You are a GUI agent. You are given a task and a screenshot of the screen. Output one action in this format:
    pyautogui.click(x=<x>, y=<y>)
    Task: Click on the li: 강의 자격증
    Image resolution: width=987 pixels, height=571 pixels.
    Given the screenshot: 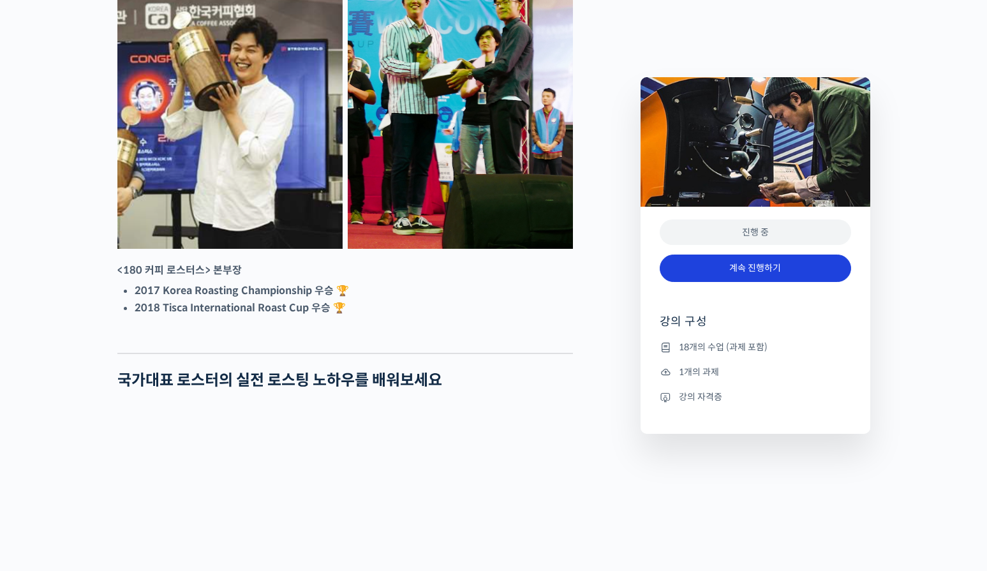 What is the action you would take?
    pyautogui.click(x=756, y=397)
    